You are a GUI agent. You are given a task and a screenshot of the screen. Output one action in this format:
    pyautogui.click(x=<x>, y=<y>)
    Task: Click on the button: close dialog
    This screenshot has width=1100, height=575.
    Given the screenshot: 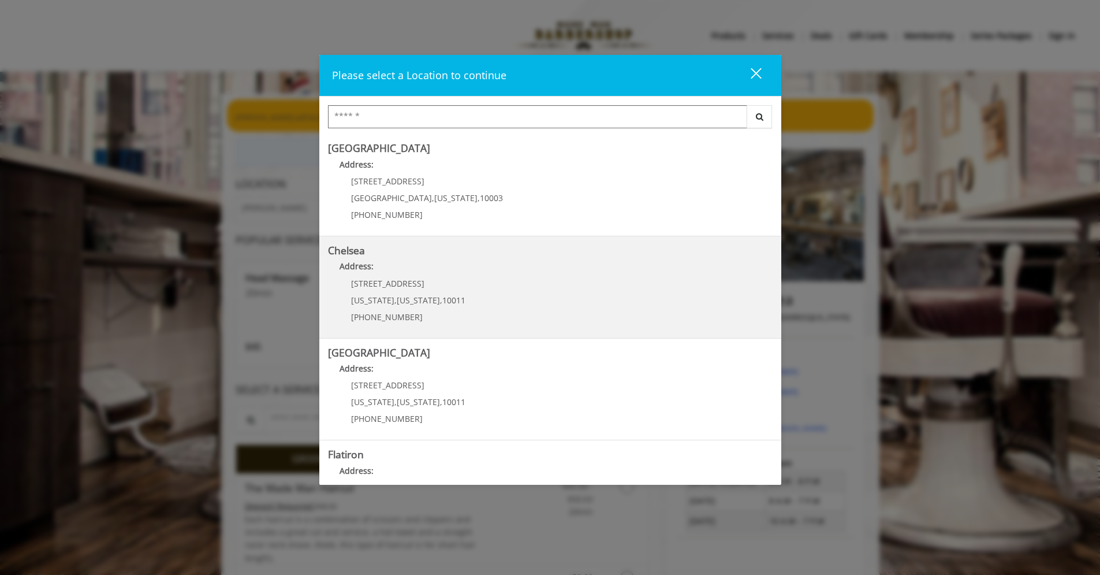 What is the action you would take?
    pyautogui.click(x=749, y=75)
    